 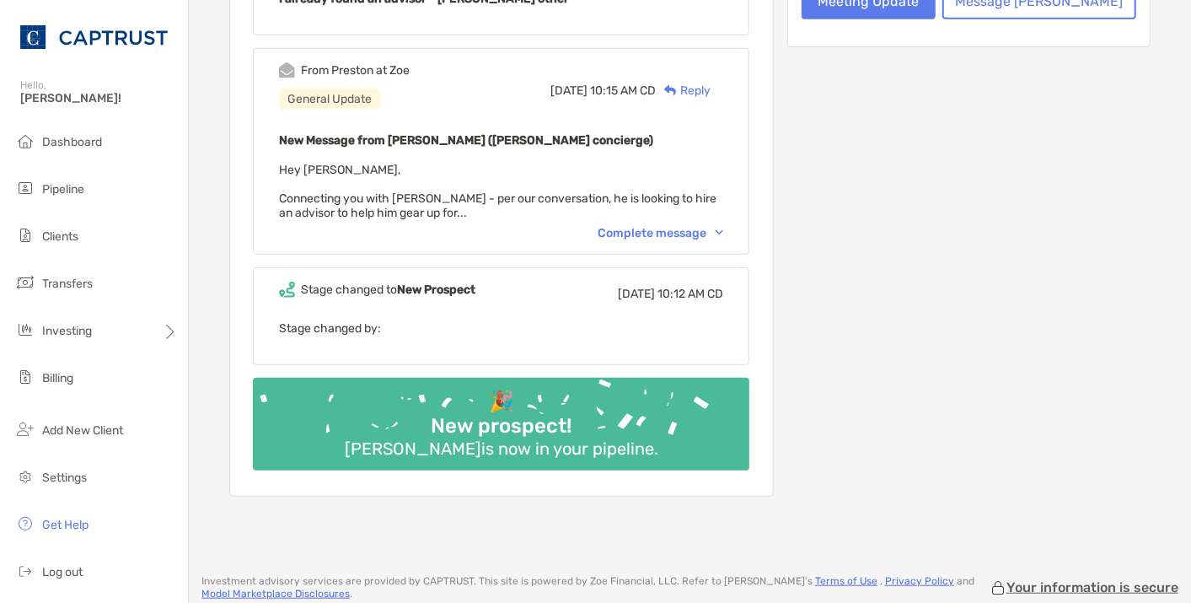 What do you see at coordinates (25, 188) in the screenshot?
I see `img: pipeline icon` at bounding box center [25, 188].